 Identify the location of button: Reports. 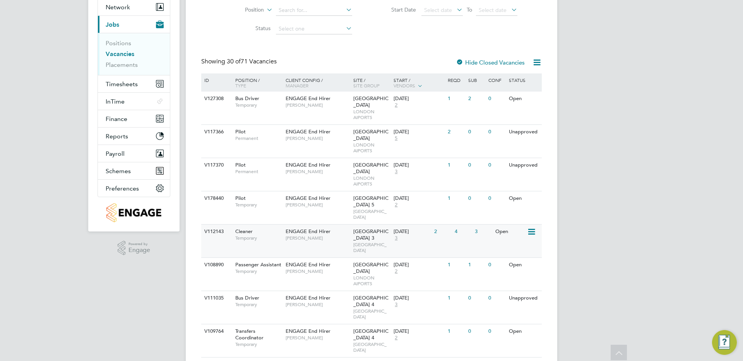
(134, 136).